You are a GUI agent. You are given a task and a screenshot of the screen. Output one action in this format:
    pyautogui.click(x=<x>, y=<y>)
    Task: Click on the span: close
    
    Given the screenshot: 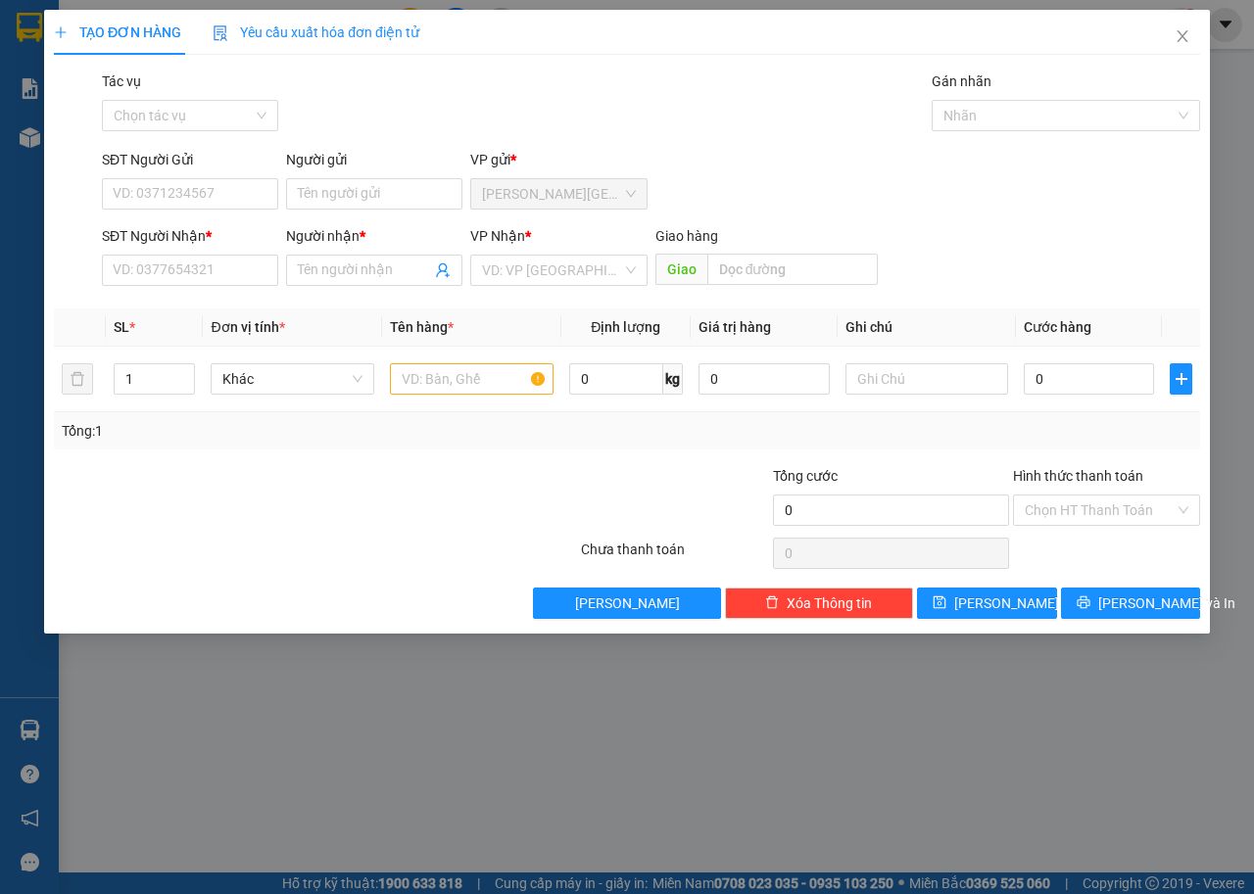 What is the action you would take?
    pyautogui.click(x=1182, y=36)
    